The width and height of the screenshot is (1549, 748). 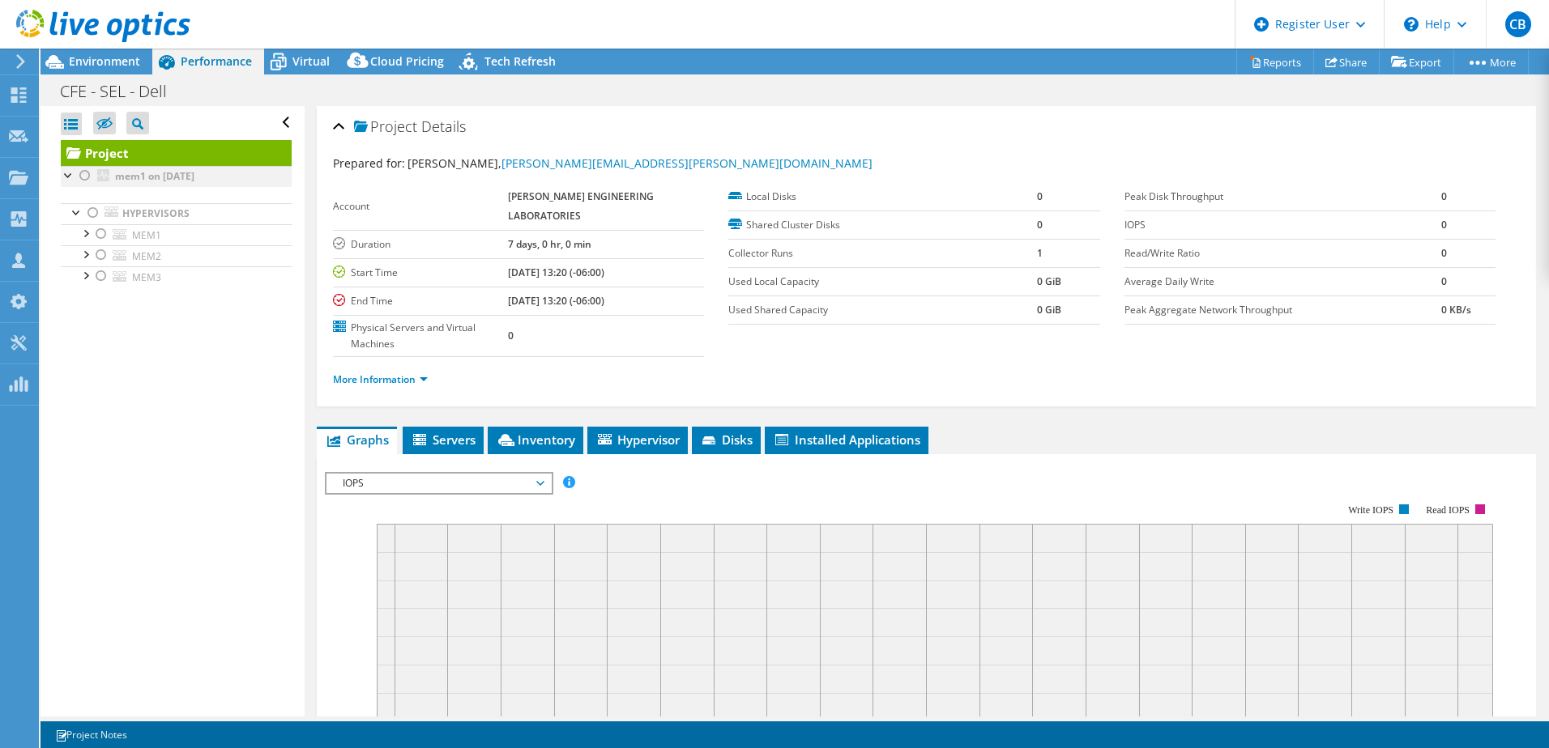 What do you see at coordinates (535, 440) in the screenshot?
I see `span: Inventory` at bounding box center [535, 440].